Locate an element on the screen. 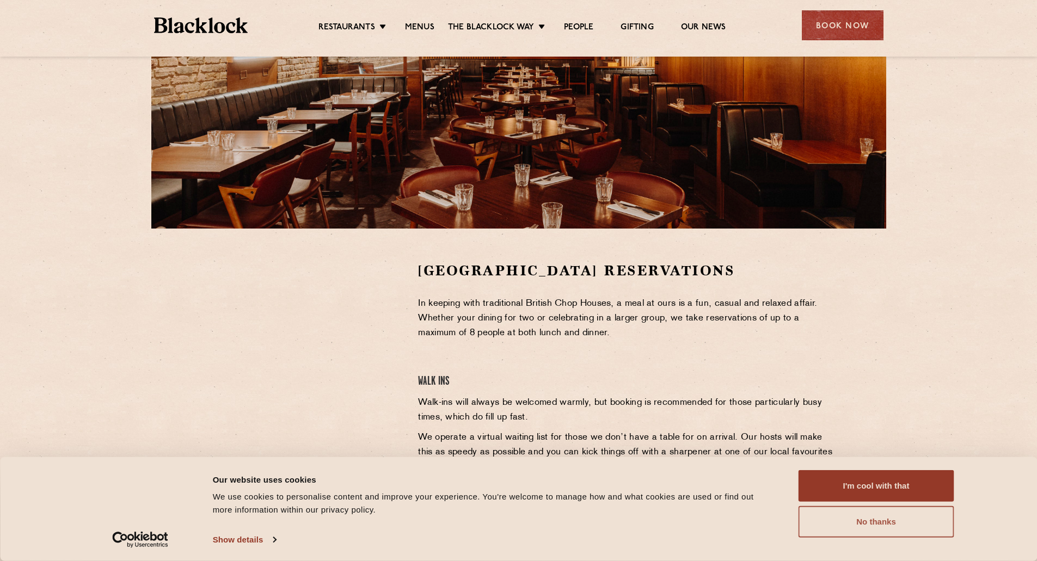  p: In keeping with traditional British Chop Houses, a meal at ours is a fun, casual and relaxed affa... is located at coordinates (627, 319).